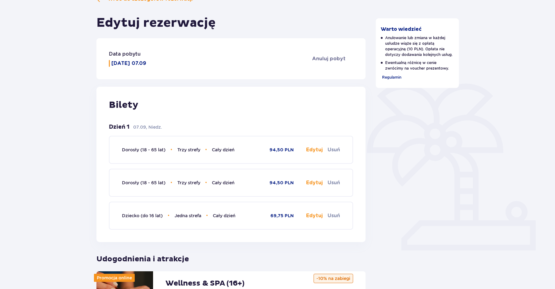  I want to click on span: Regulamin, so click(392, 77).